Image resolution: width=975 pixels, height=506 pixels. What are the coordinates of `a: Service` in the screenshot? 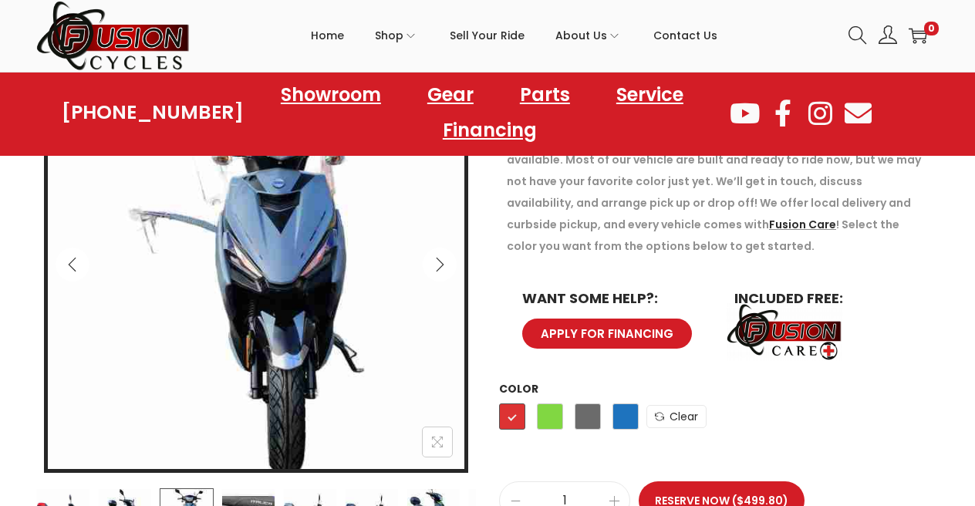 It's located at (649, 95).